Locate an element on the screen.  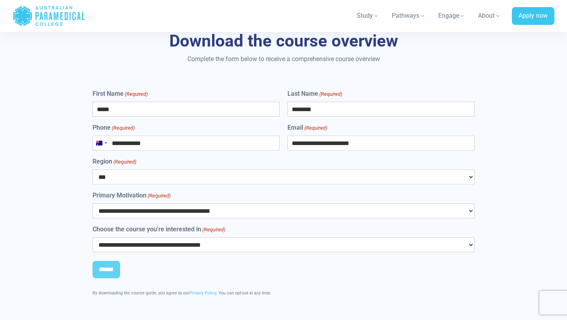
label: Choose the course you're interested in is located at coordinates (159, 229).